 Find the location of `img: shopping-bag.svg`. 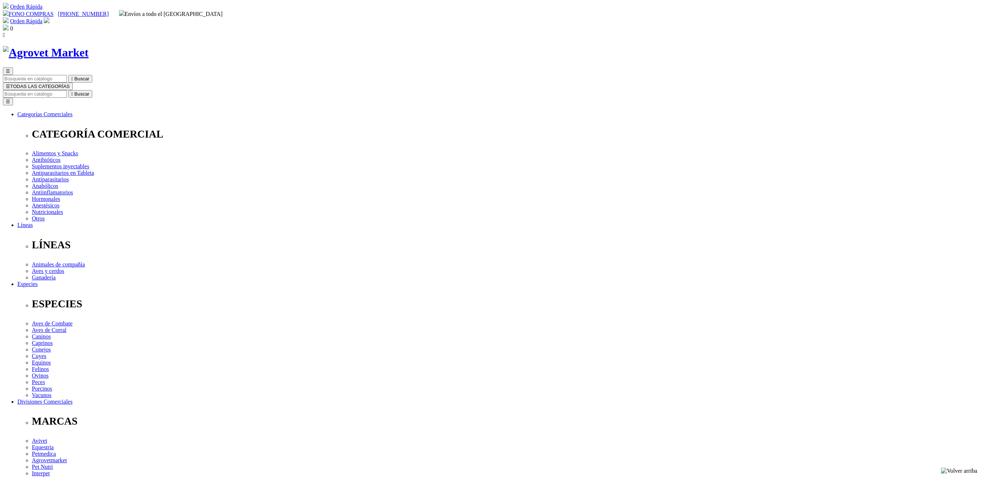

img: shopping-bag.svg is located at coordinates (6, 27).